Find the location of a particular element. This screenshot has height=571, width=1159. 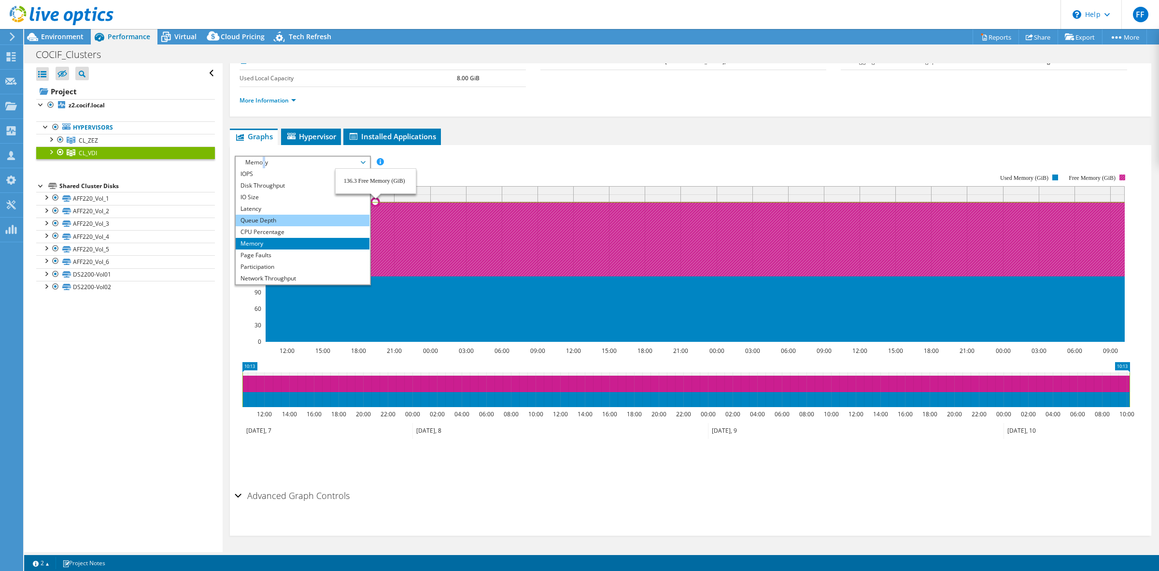

a: AFF220_Vol_5 is located at coordinates (126, 249).